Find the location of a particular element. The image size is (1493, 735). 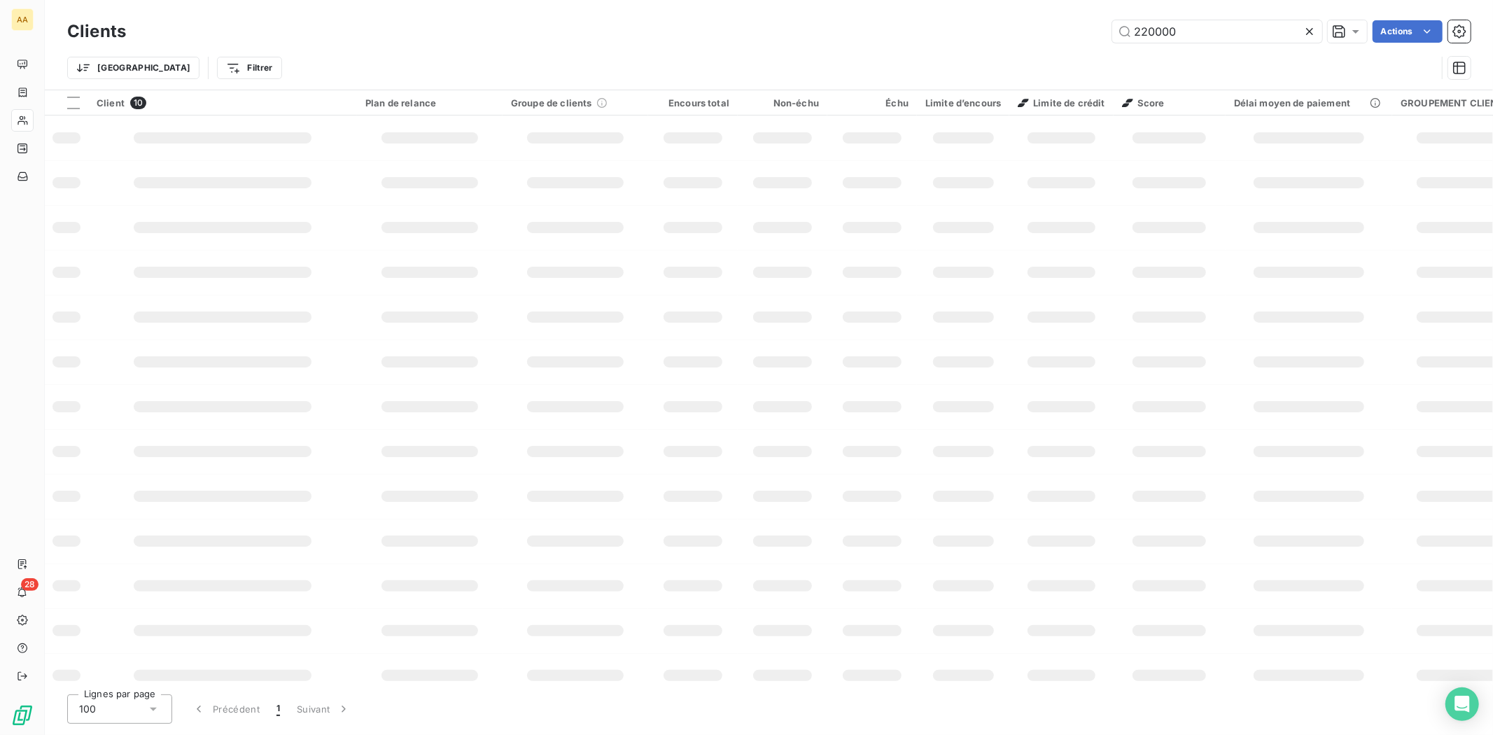

div: Échu is located at coordinates (872, 103).